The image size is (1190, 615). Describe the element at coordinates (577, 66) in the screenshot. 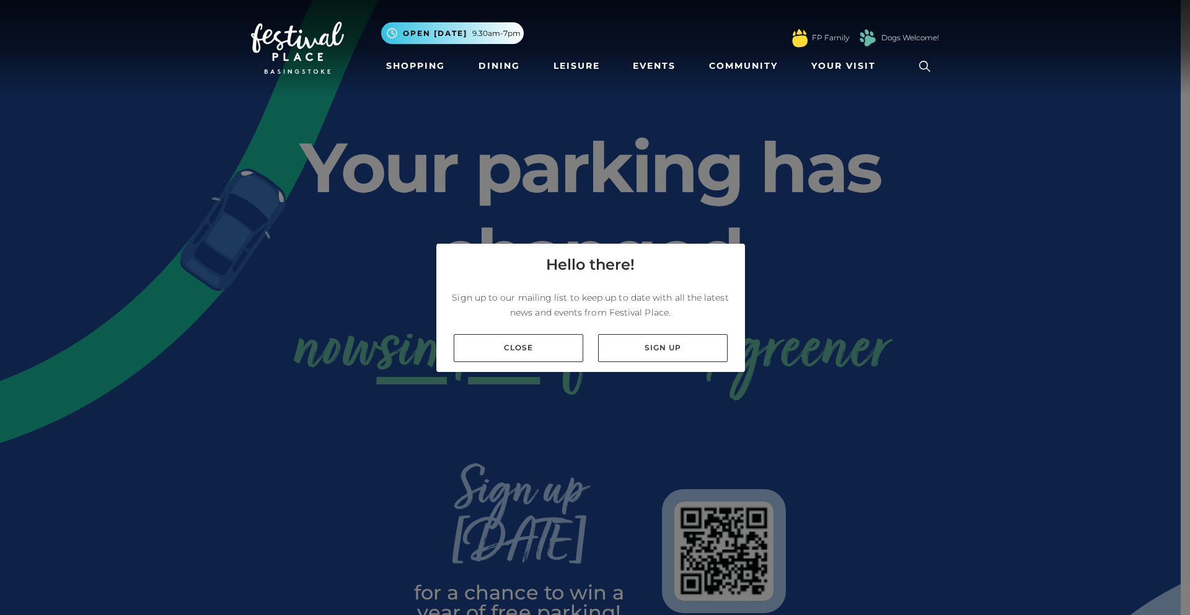

I see `a: Leisure` at that location.